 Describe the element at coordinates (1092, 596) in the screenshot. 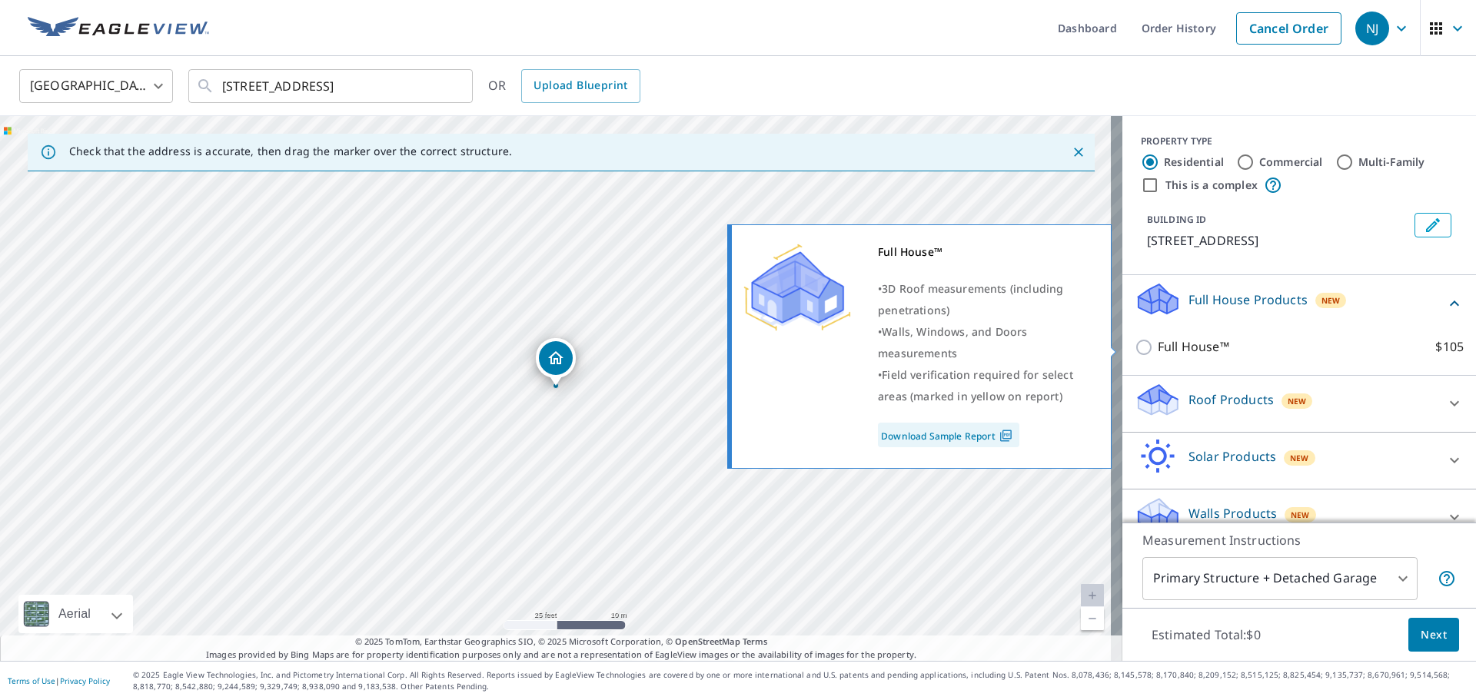

I see `a: Current Level 20, Zoom In Disabled` at that location.